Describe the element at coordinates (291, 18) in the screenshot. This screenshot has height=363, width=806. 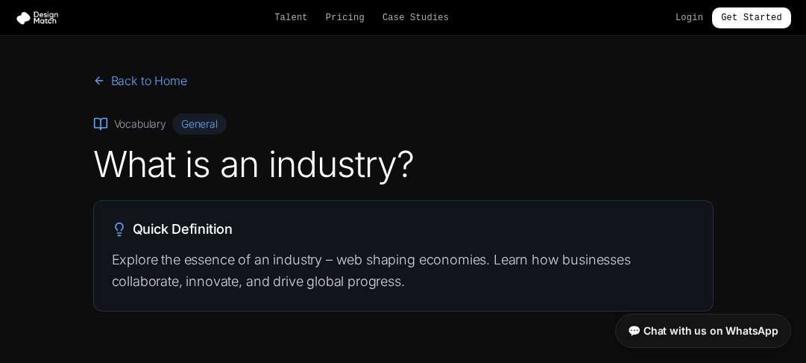
I see `a: Talent` at that location.